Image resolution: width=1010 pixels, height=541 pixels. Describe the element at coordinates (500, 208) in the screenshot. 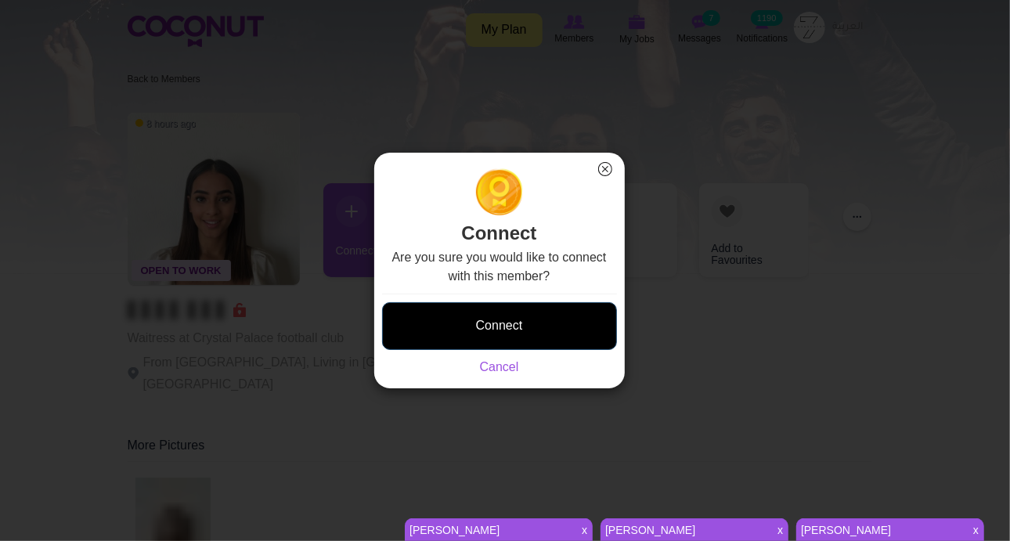

I see `h2: Connect` at that location.